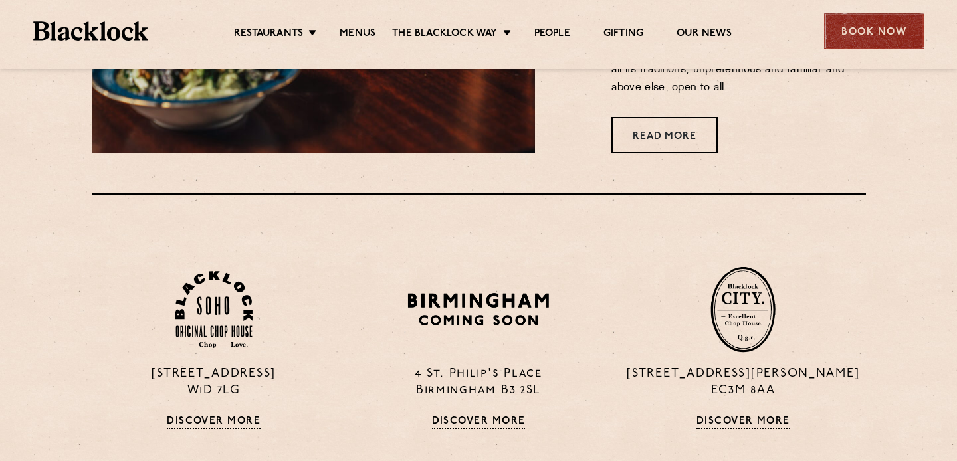 This screenshot has height=461, width=957. I want to click on a: The Blacklock Way, so click(445, 35).